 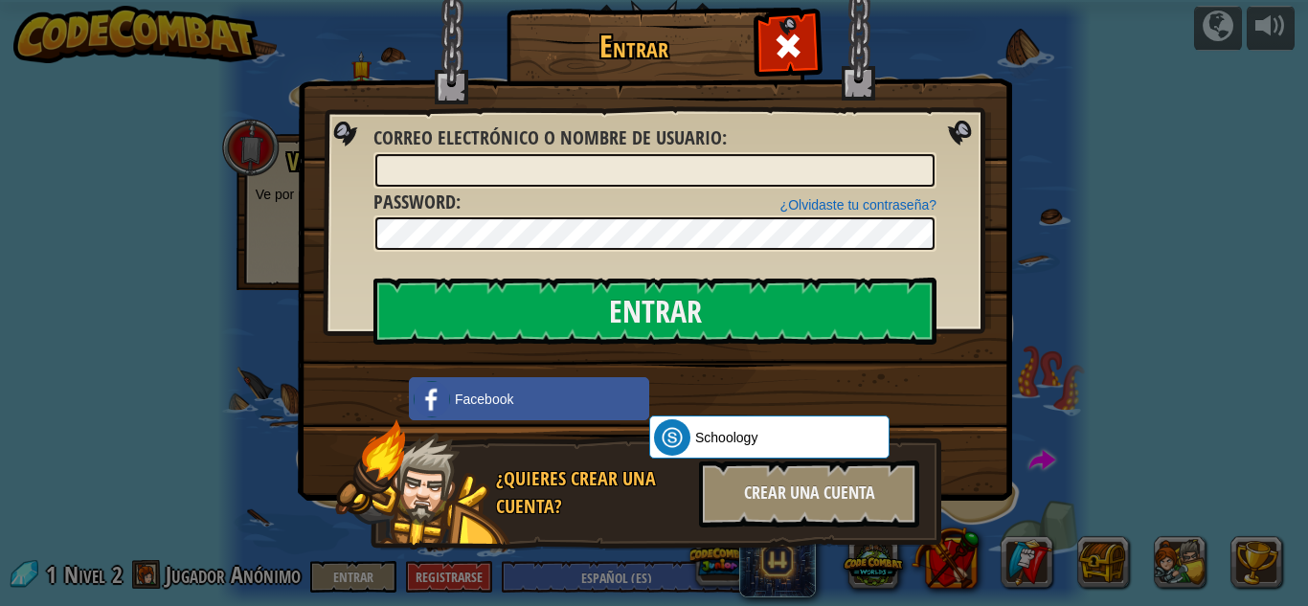 I want to click on div: ¿Quieres crear una cuenta?, so click(x=592, y=492).